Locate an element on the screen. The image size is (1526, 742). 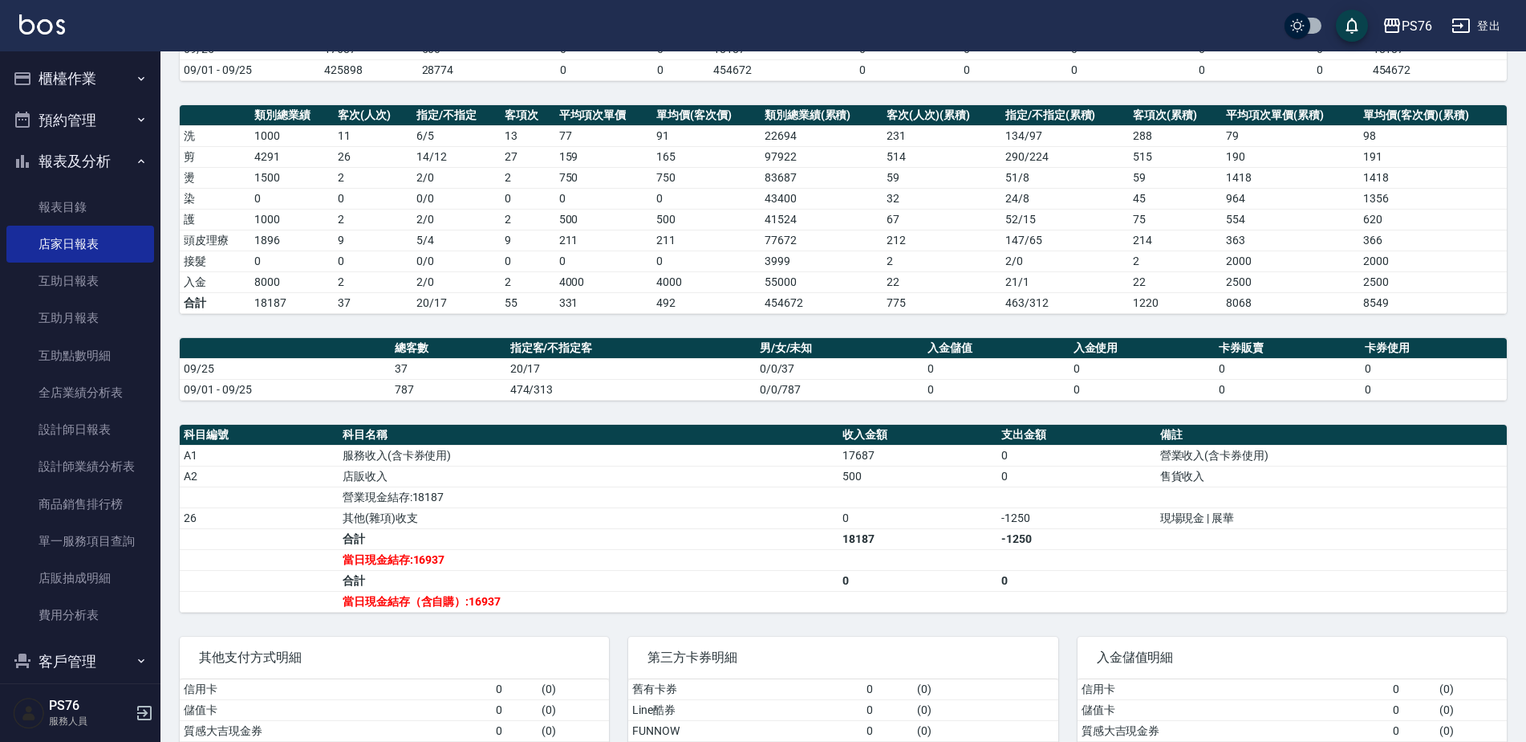
th: 指定客/不指定客 is located at coordinates (631, 348).